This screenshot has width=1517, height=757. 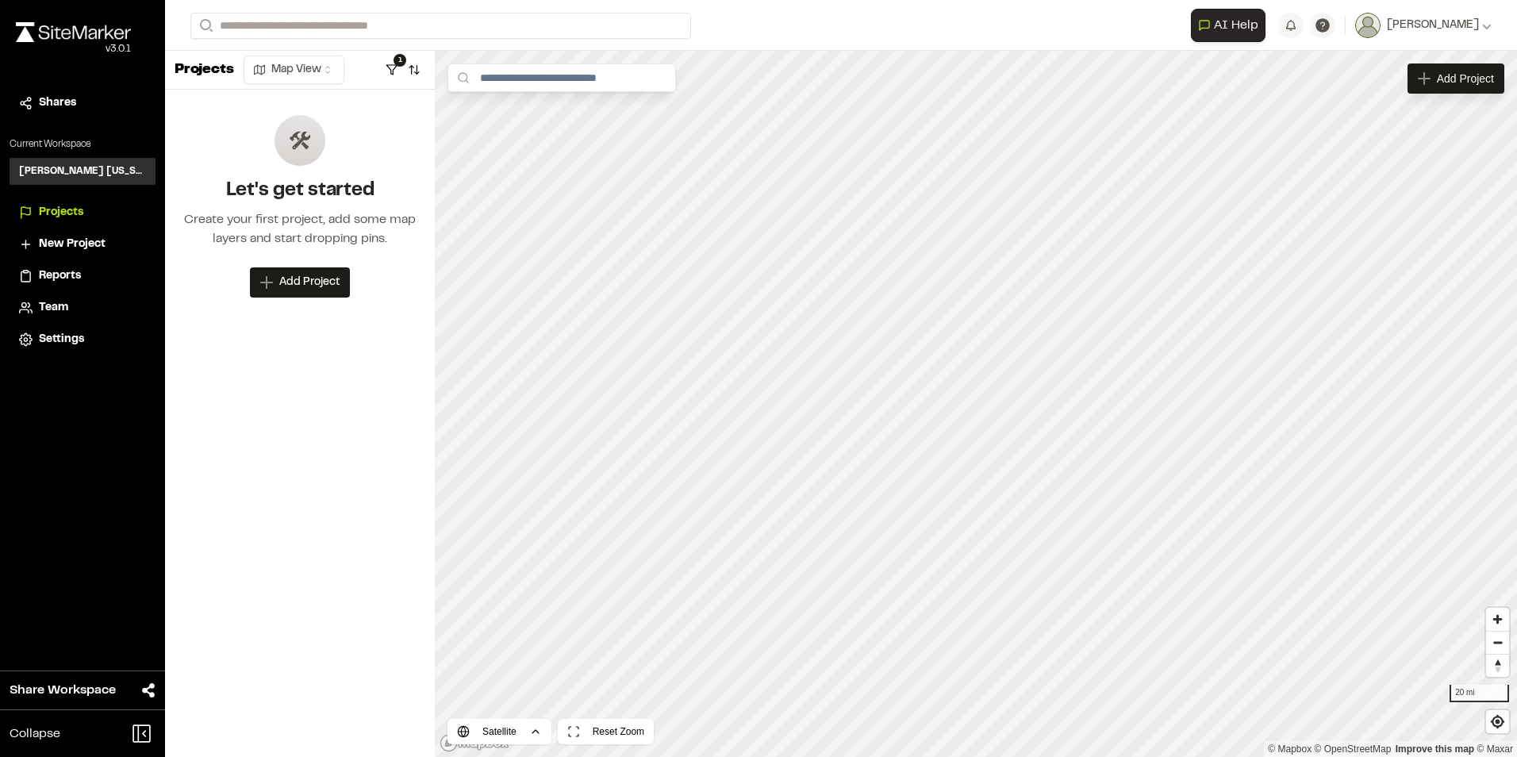 I want to click on div: Oh geez...please don't..., so click(x=73, y=49).